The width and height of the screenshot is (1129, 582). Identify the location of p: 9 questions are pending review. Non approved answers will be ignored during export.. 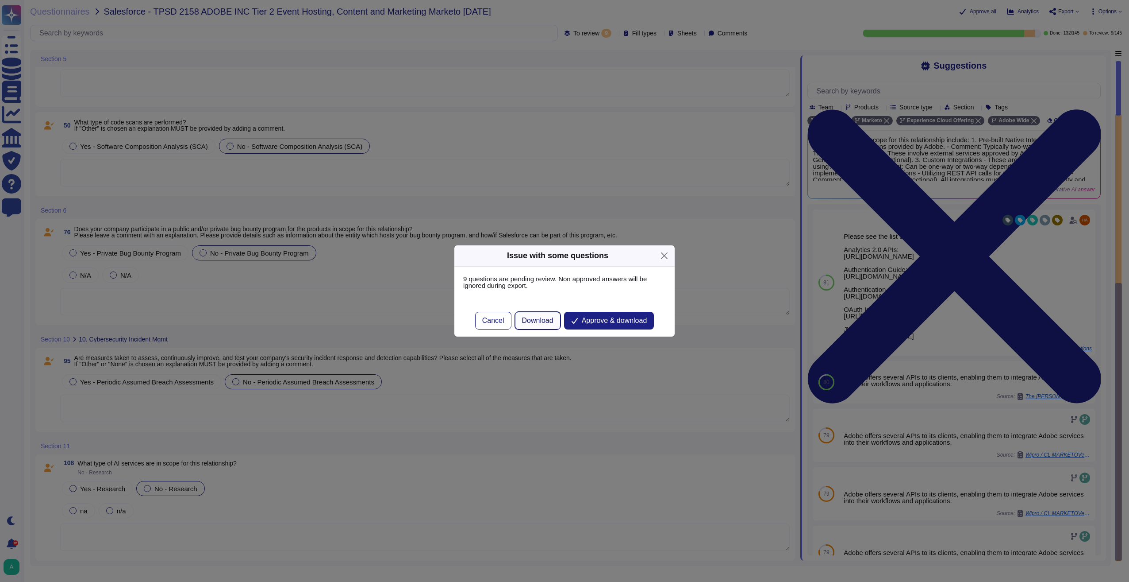
(565, 282).